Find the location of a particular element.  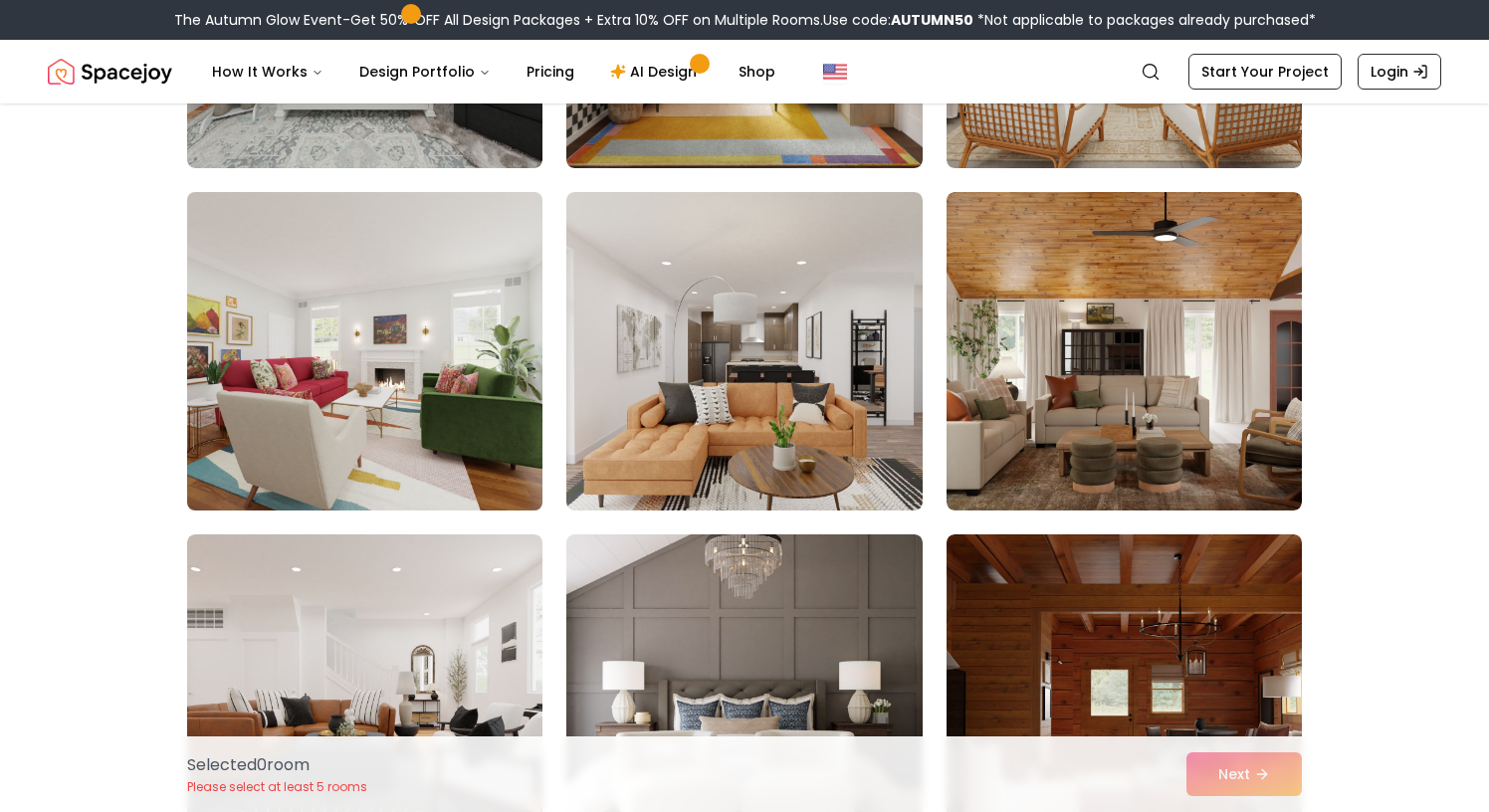

a: Login is located at coordinates (1399, 72).